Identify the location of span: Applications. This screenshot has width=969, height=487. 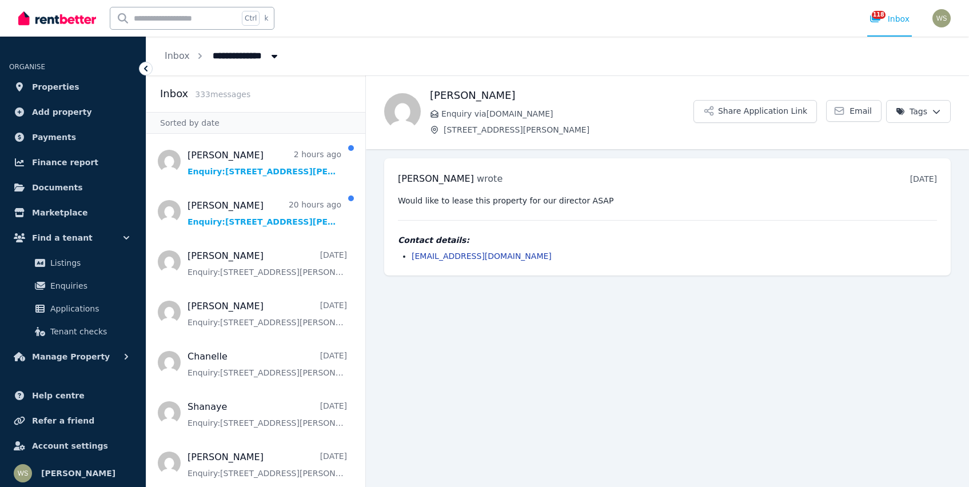
(89, 309).